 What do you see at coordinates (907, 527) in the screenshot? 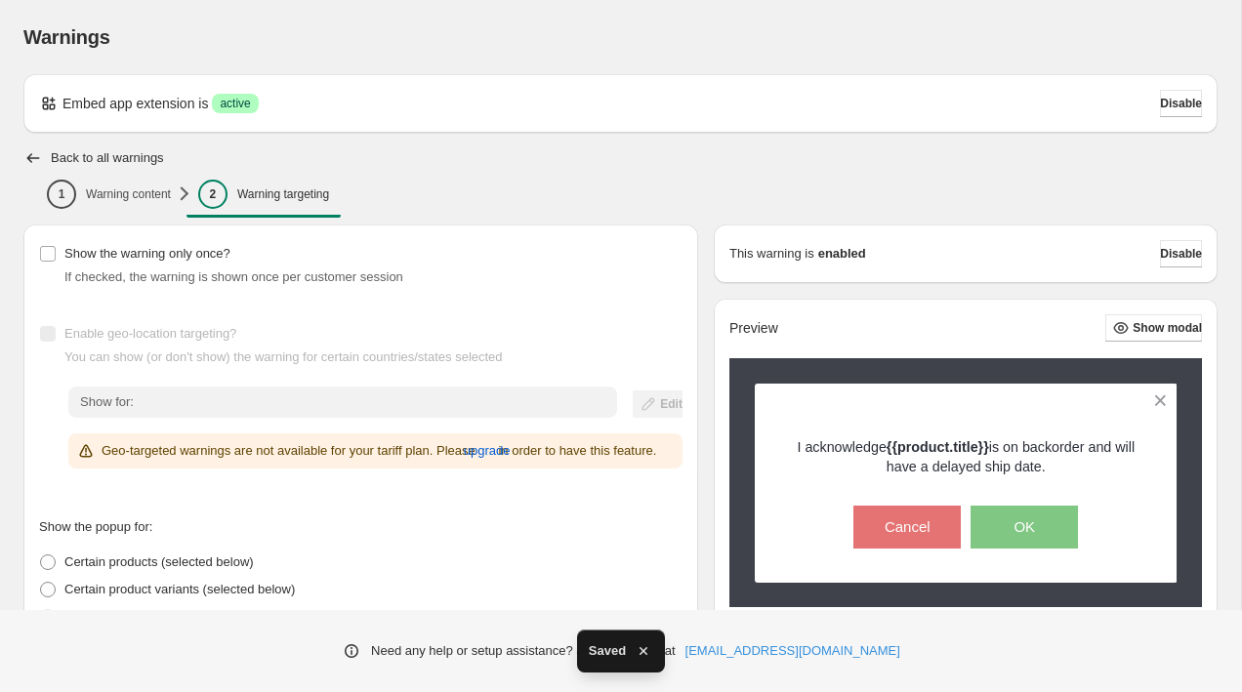
I see `button: Cancel` at bounding box center [907, 527].